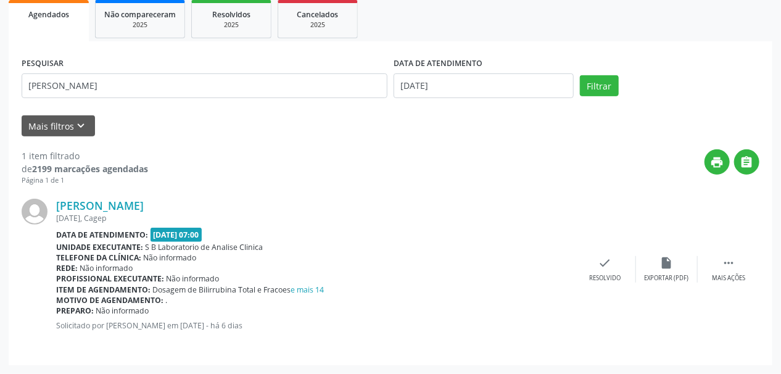  I want to click on b: Unidade executante:, so click(99, 247).